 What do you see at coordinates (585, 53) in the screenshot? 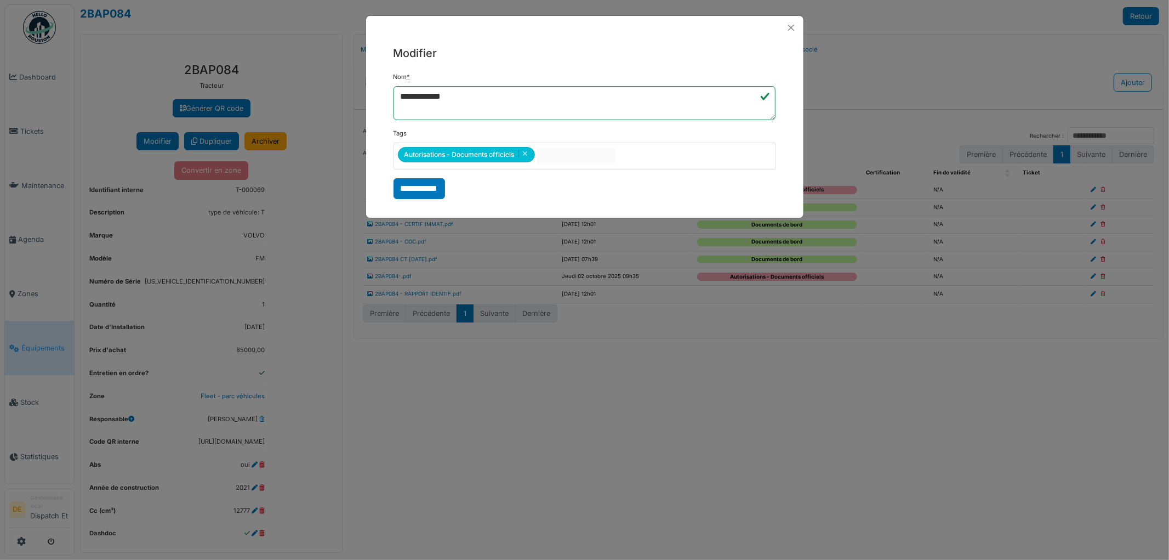
I see `h5: Modifier` at bounding box center [585, 53].